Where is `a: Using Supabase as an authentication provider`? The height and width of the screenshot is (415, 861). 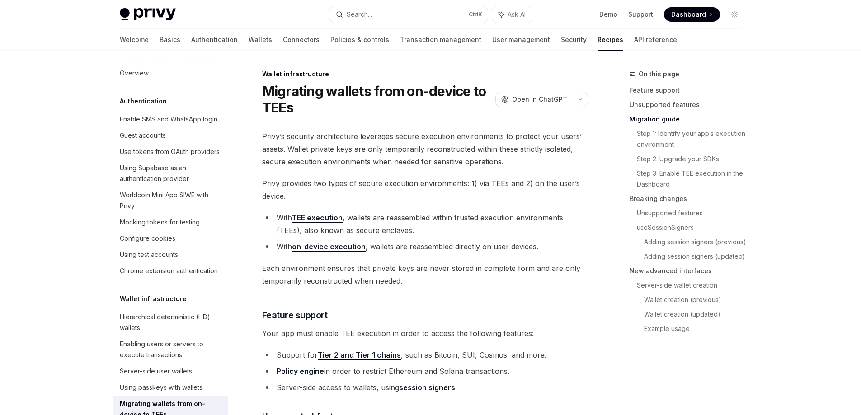
a: Using Supabase as an authentication provider is located at coordinates (170, 173).